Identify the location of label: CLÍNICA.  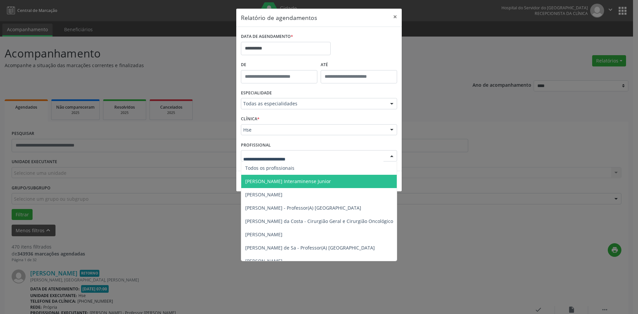
(250, 119).